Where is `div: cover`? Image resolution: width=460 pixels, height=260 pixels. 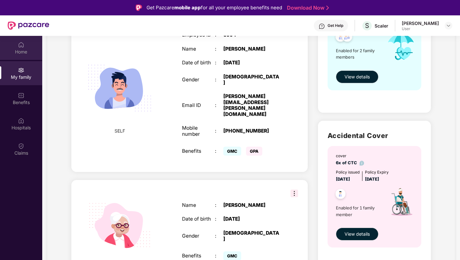 div: cover is located at coordinates (350, 156).